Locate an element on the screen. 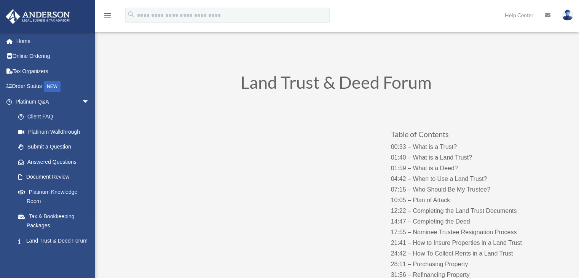 The width and height of the screenshot is (579, 278). a: Document Review is located at coordinates (56, 177).